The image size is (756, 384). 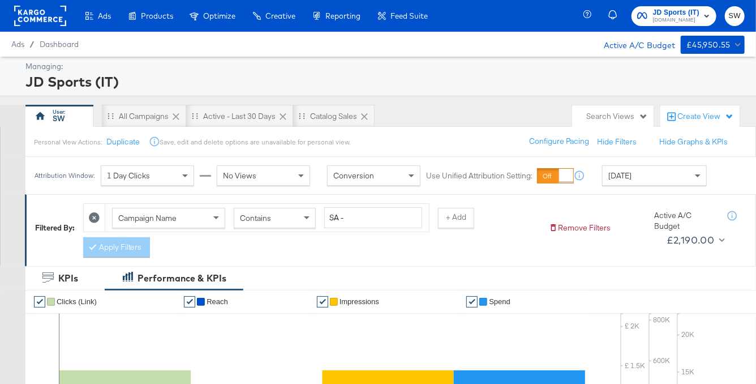 What do you see at coordinates (456, 218) in the screenshot?
I see `button: + Add` at bounding box center [456, 218].